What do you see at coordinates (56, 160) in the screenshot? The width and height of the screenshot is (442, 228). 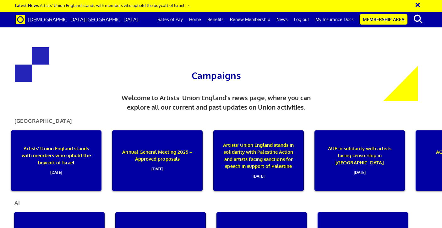 I see `p: Artists’ Union England stands with members who uphold the boycott of Israel` at bounding box center [56, 160].